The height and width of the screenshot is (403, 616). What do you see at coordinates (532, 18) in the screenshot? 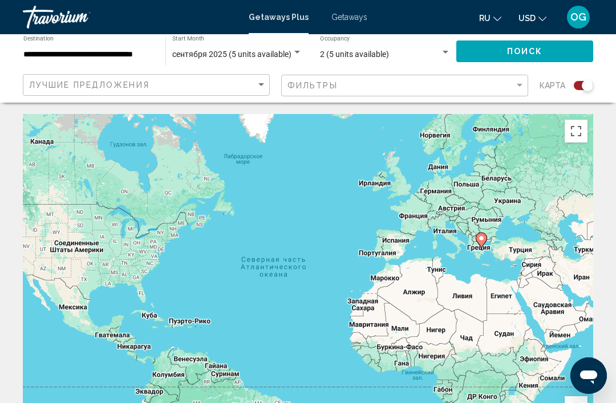
I see `button: Change currency` at bounding box center [532, 18].